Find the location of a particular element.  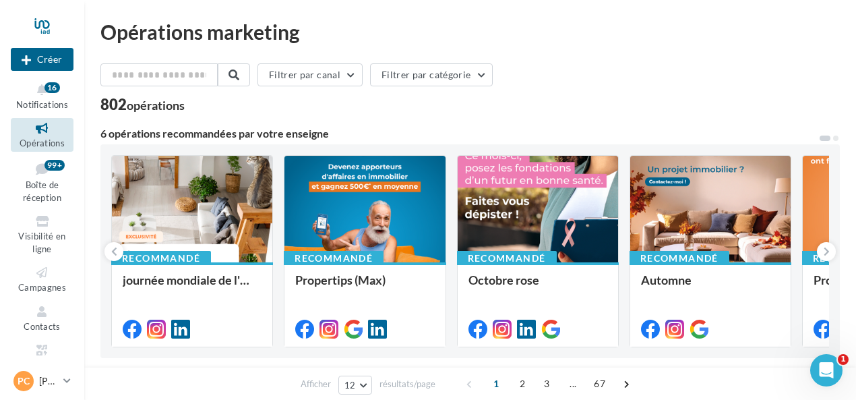

div: 16 is located at coordinates (52, 88).